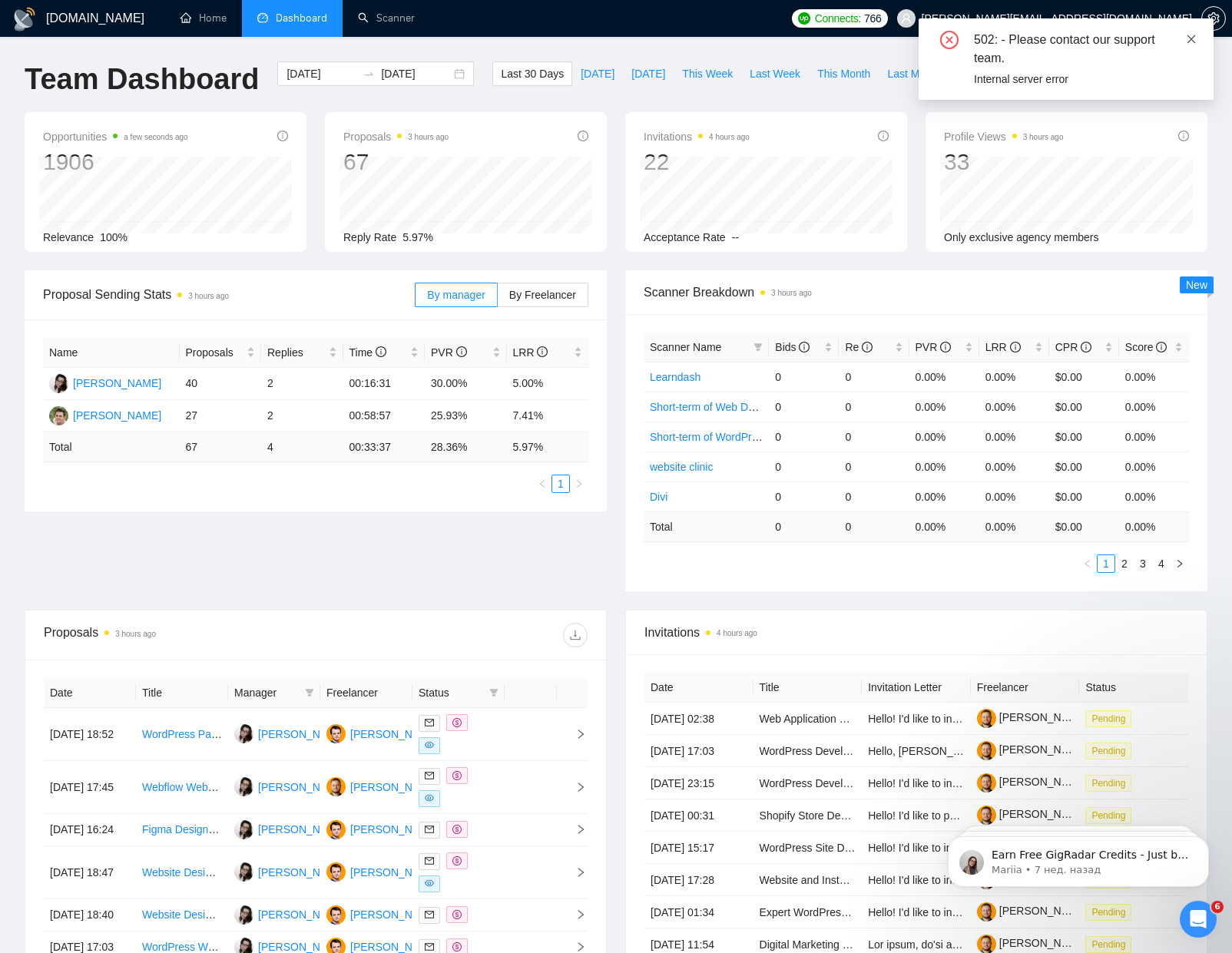  I want to click on td: WordPress Developer (Webpage Creation & Maintenance), so click(808, 751).